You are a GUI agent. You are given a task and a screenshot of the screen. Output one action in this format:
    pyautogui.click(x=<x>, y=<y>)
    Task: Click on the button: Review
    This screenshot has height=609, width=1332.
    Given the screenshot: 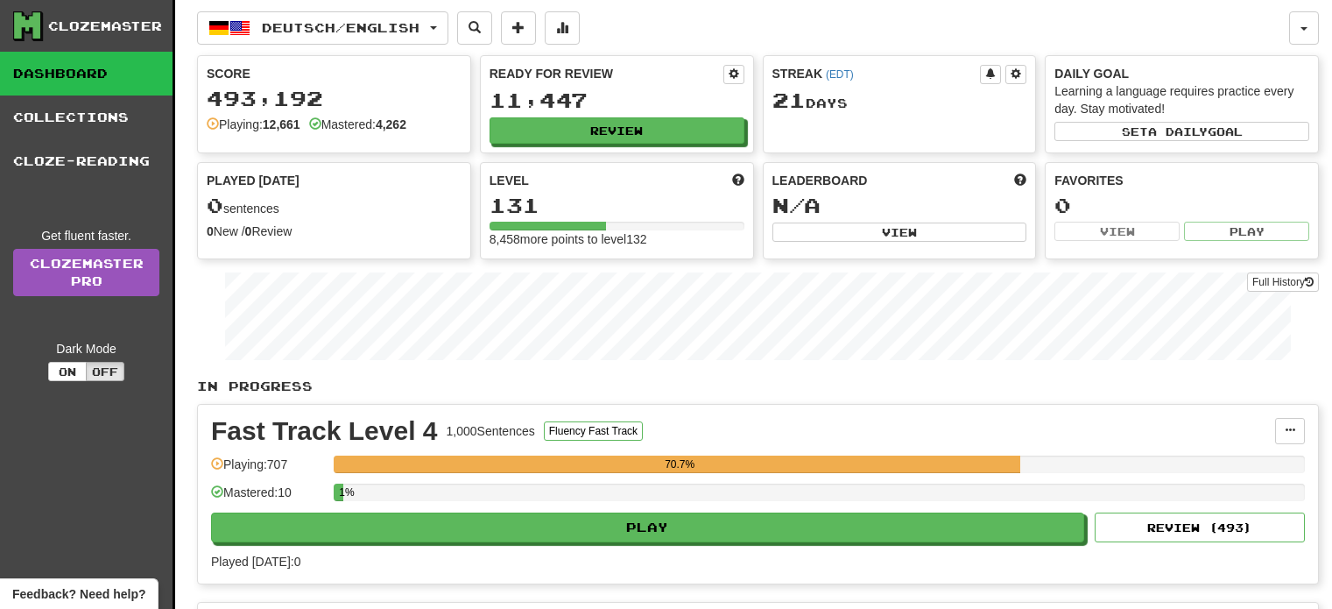 What is the action you would take?
    pyautogui.click(x=616, y=130)
    